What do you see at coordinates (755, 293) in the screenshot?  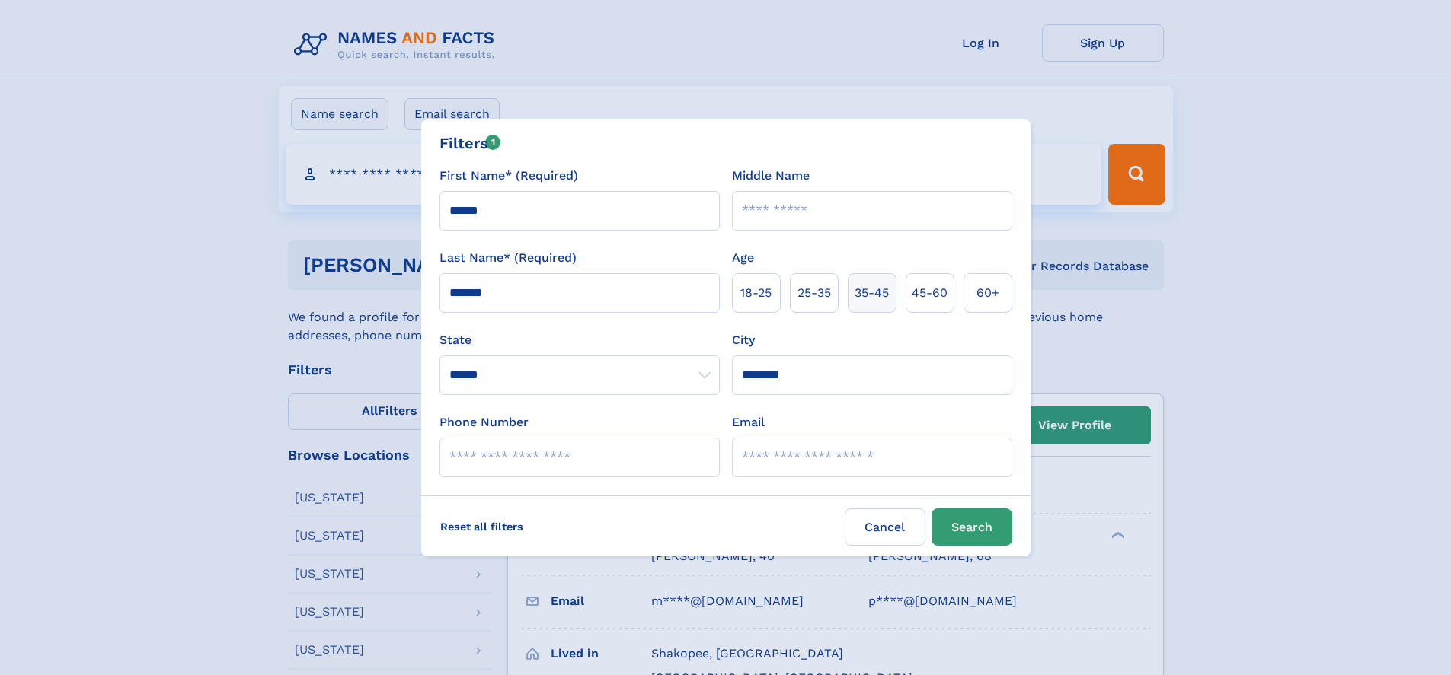 I see `span: 18‑25` at bounding box center [755, 293].